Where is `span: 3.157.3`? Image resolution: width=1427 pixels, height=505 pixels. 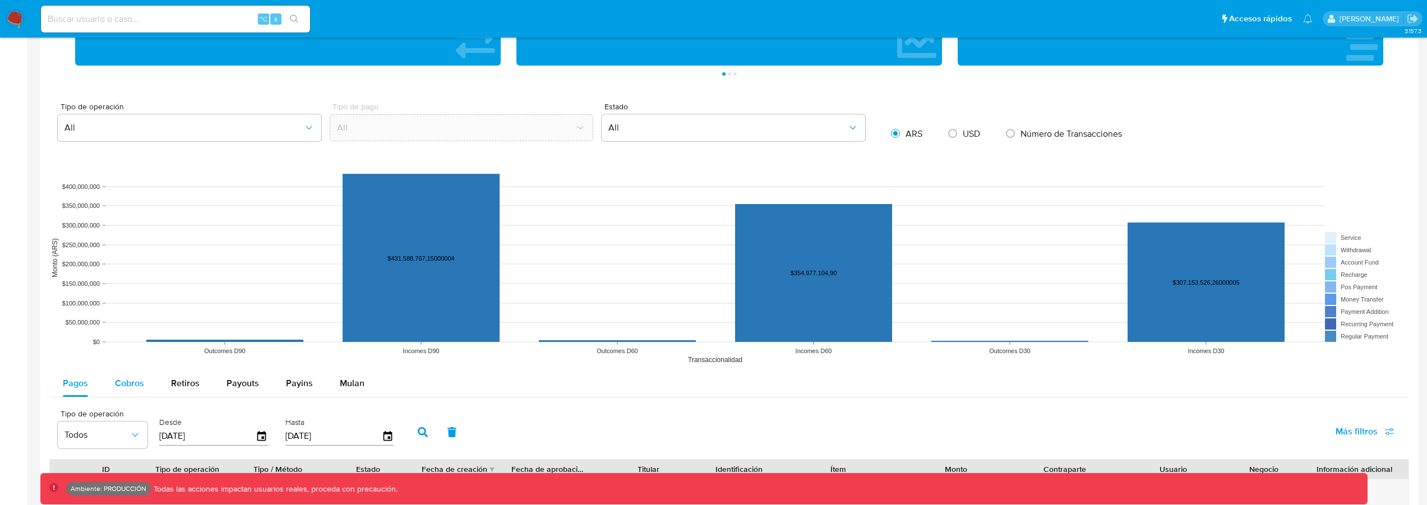 span: 3.157.3 is located at coordinates (1413, 31).